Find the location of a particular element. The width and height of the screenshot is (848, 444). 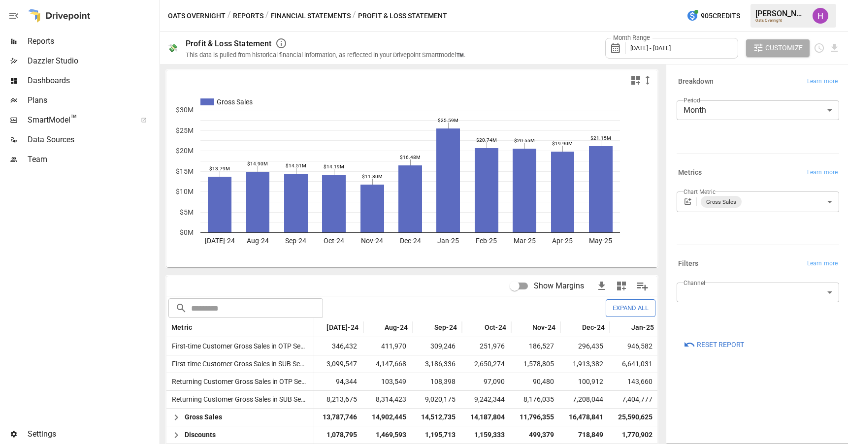

span: 14,512,735 is located at coordinates (437, 417).